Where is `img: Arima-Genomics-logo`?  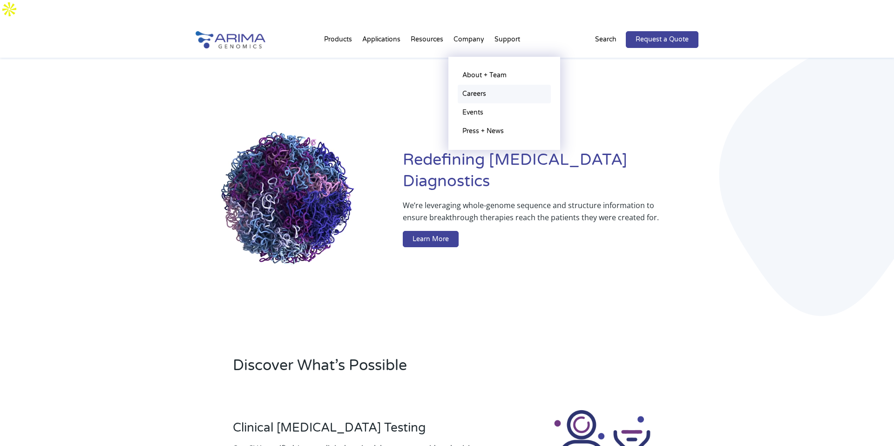
img: Arima-Genomics-logo is located at coordinates (230, 40).